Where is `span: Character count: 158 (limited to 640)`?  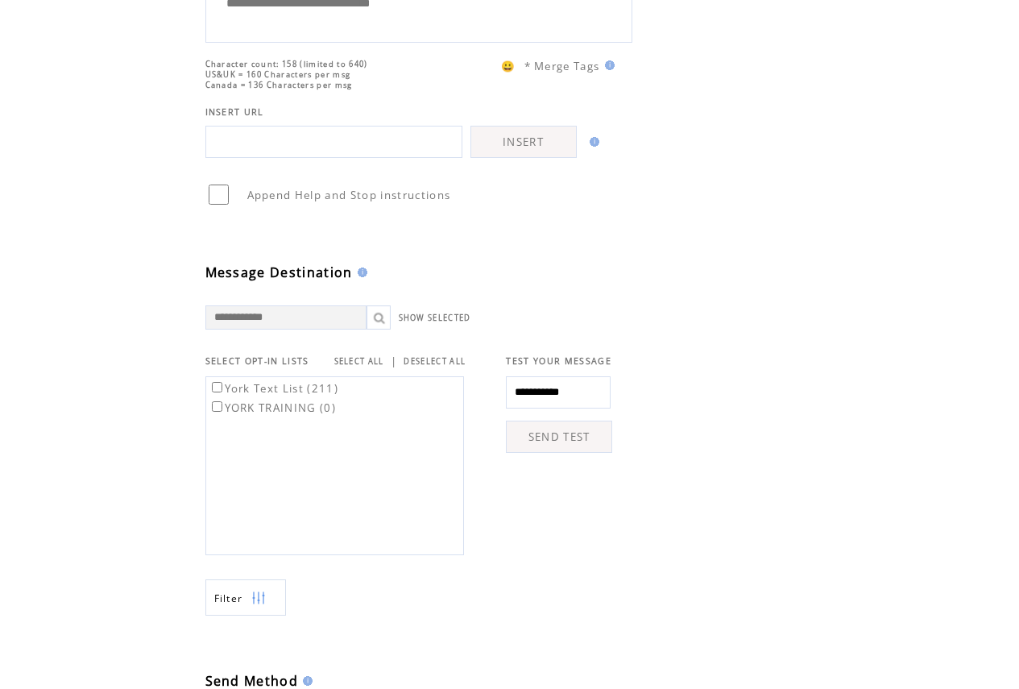
span: Character count: 158 (limited to 640) is located at coordinates (287, 64).